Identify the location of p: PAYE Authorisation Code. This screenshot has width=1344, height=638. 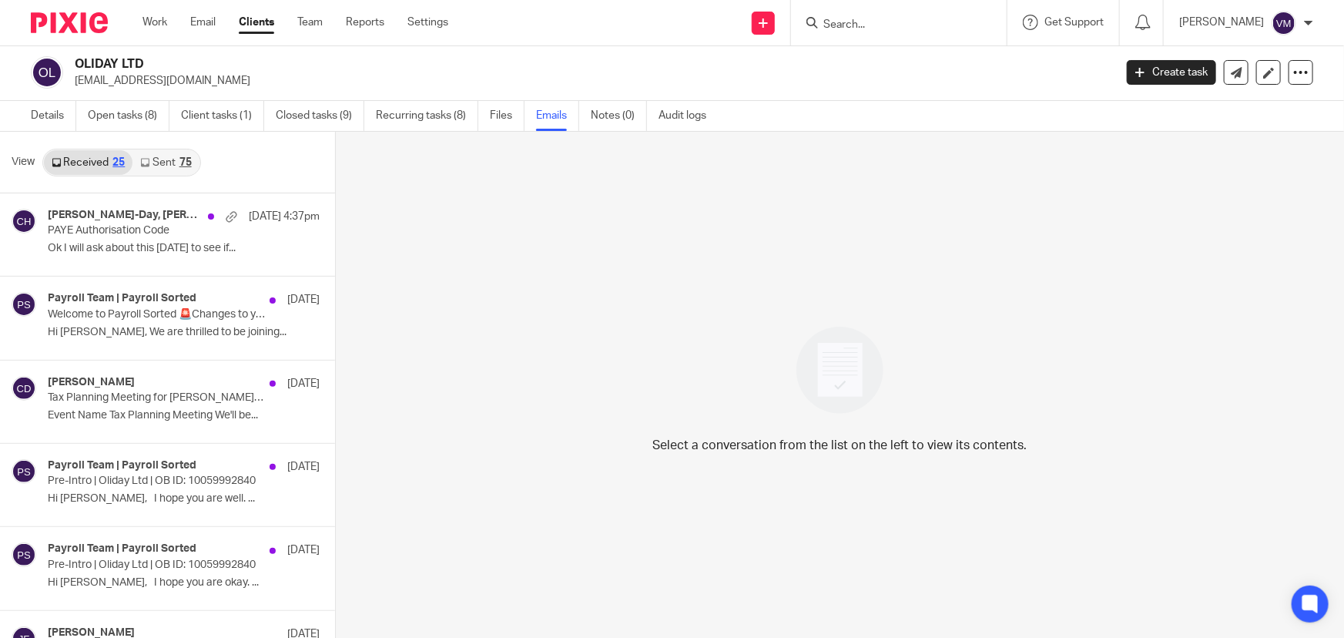
(156, 230).